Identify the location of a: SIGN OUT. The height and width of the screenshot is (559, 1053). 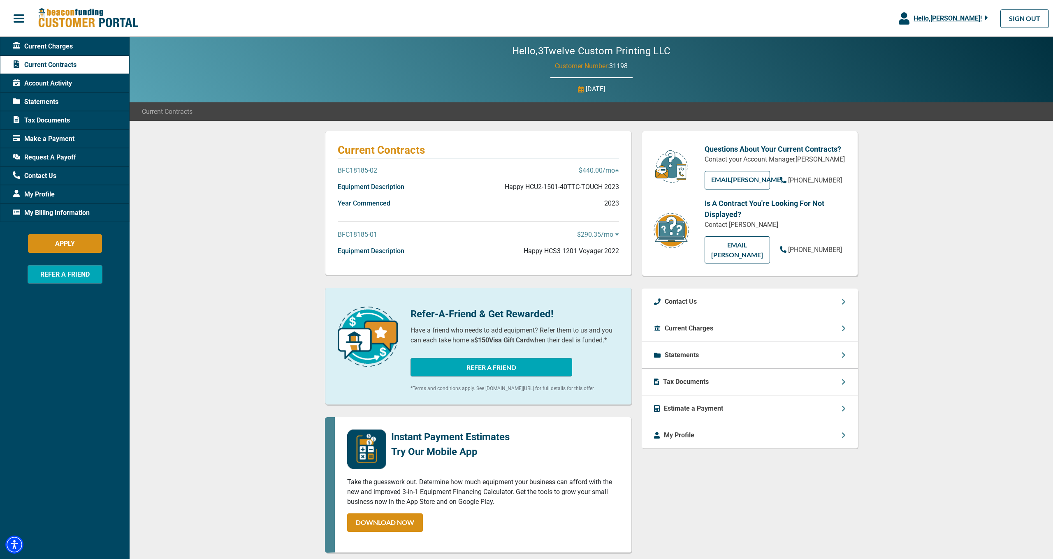
(1025, 19).